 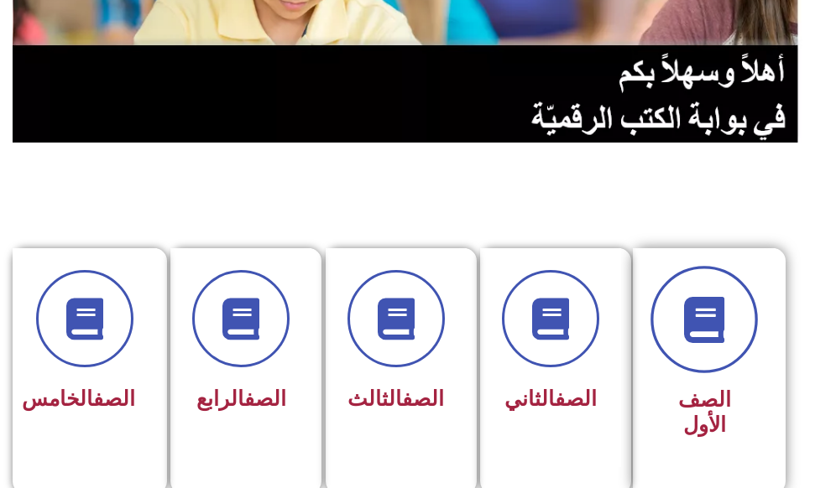 I want to click on span: الرابع, so click(x=241, y=399).